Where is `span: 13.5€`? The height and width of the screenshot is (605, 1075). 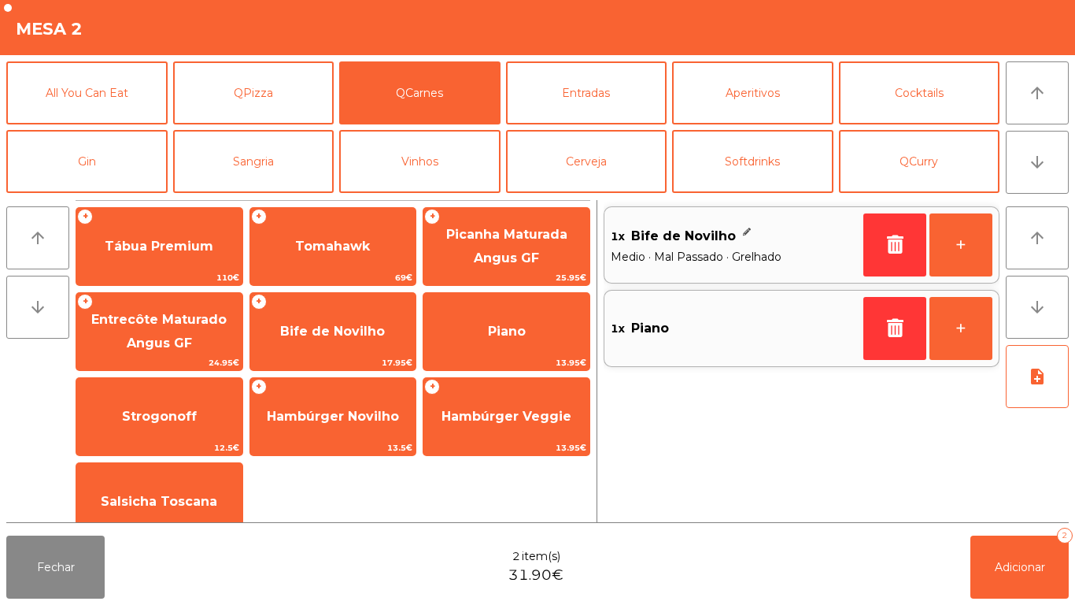 span: 13.5€ is located at coordinates (333, 447).